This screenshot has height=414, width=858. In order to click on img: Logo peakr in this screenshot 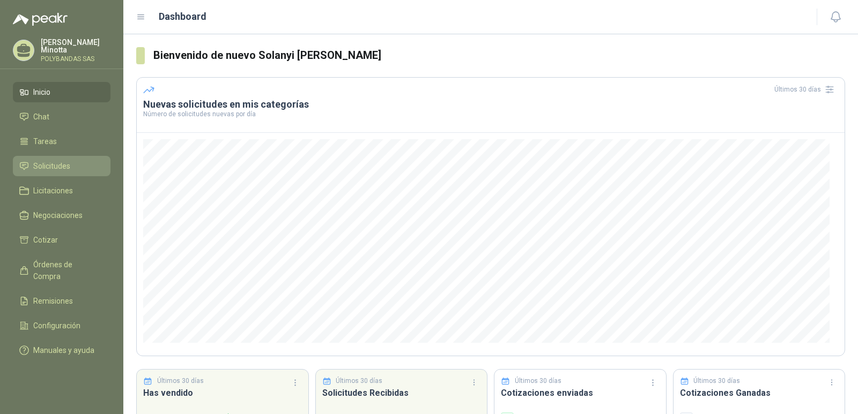, I will do `click(40, 19)`.